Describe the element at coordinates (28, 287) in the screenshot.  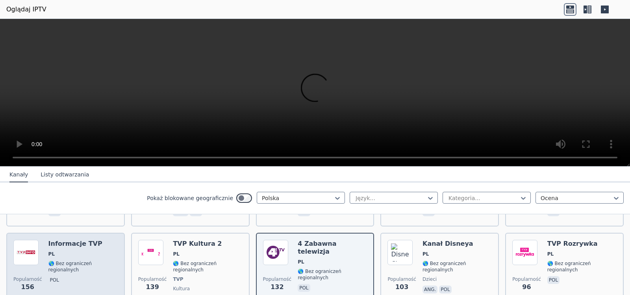
I see `font: 156` at that location.